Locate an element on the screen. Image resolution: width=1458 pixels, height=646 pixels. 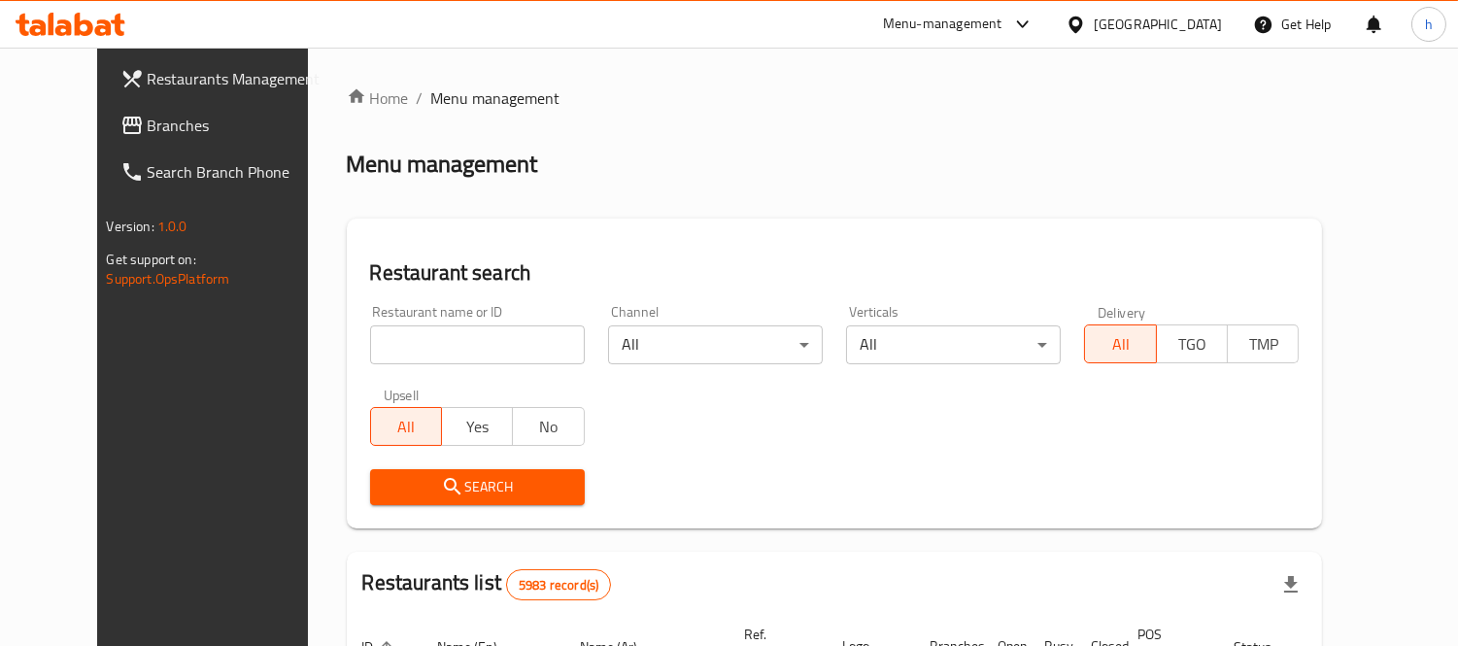
span: TMP is located at coordinates (1262, 344).